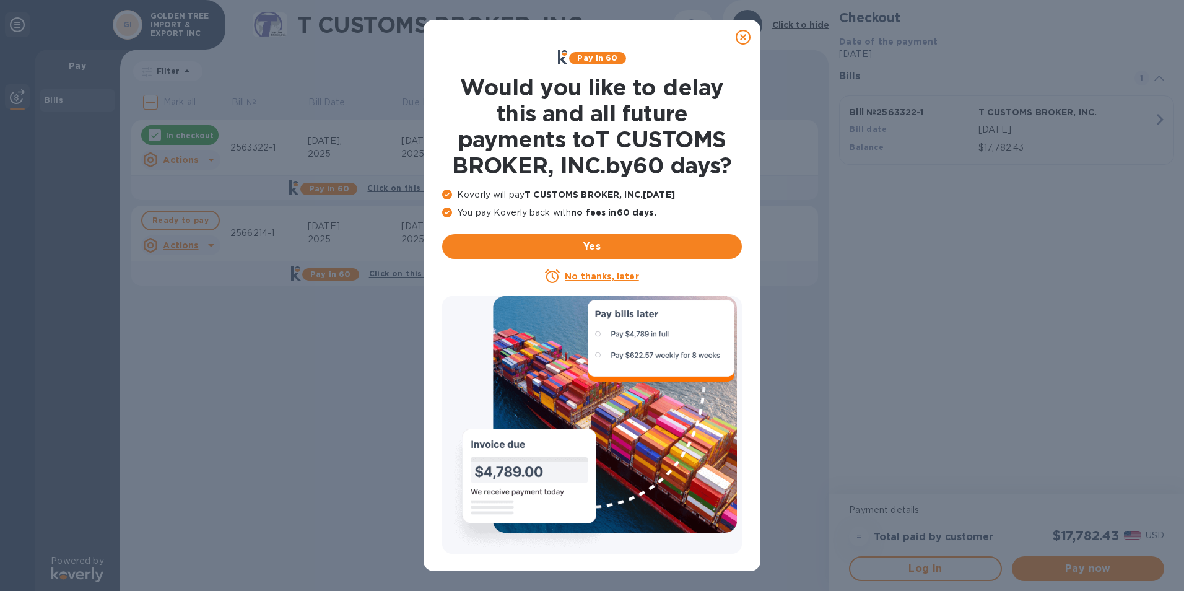 Image resolution: width=1184 pixels, height=591 pixels. Describe the element at coordinates (592, 247) in the screenshot. I see `button: Yes` at that location.